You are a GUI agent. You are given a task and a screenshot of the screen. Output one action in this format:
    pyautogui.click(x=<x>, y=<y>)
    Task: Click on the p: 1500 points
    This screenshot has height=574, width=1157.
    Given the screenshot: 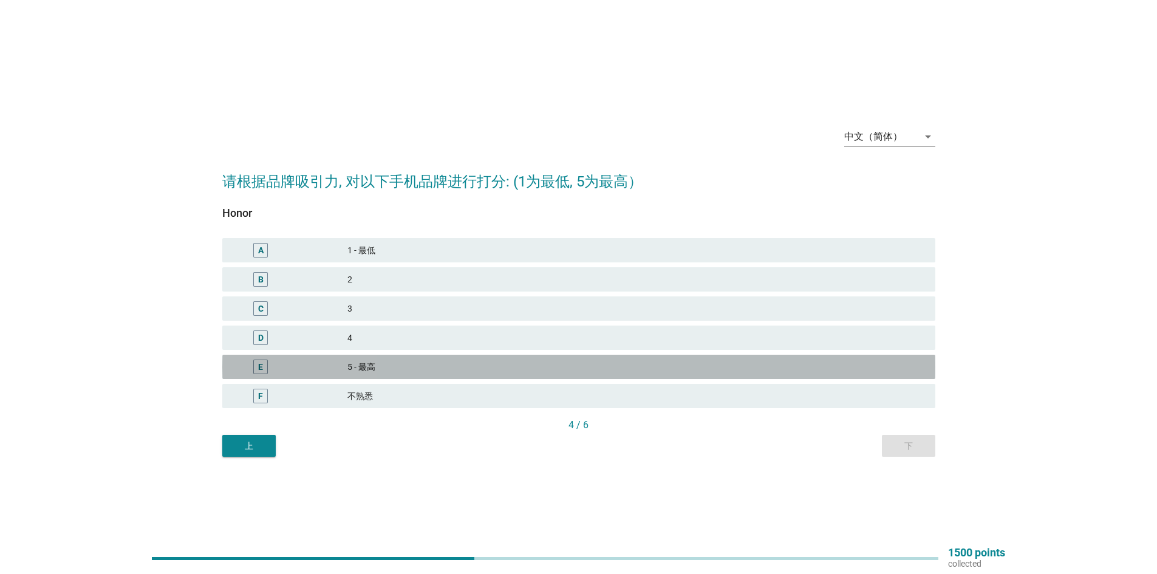 What is the action you would take?
    pyautogui.click(x=977, y=553)
    